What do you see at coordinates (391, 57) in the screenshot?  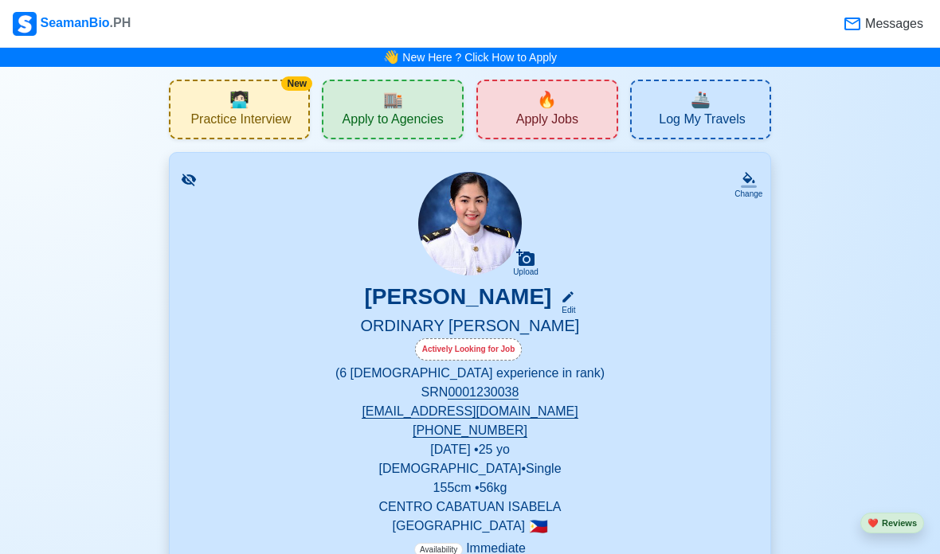 I see `span: bell` at bounding box center [391, 57].